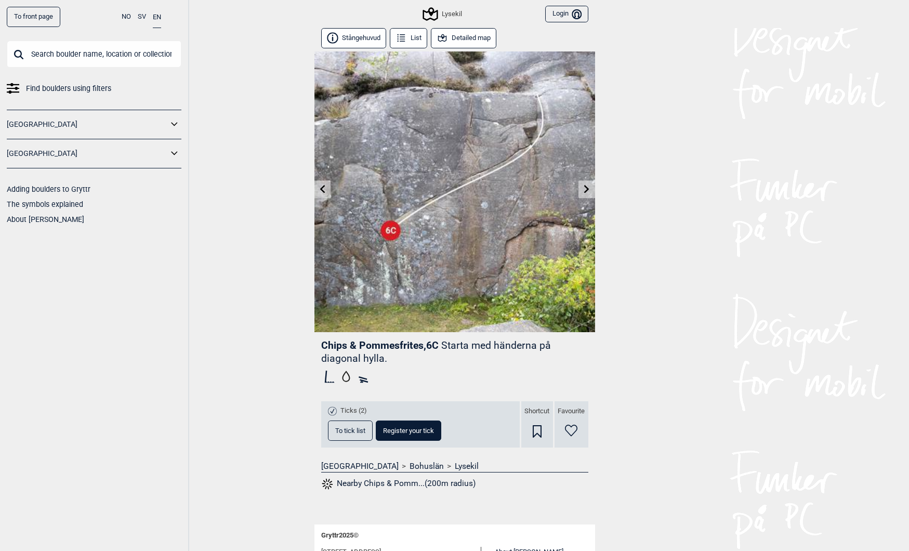  I want to click on span: Ticks (2), so click(354, 411).